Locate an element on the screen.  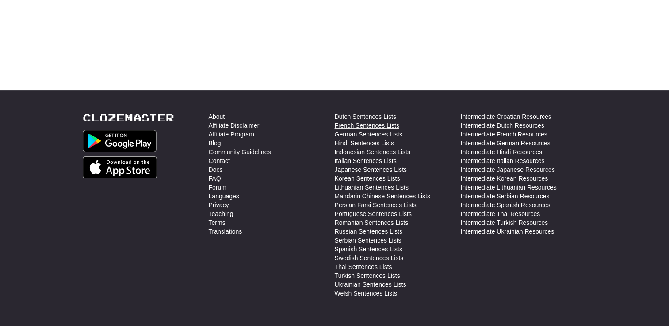
a: Indonesian Sentences Lists is located at coordinates (372, 152).